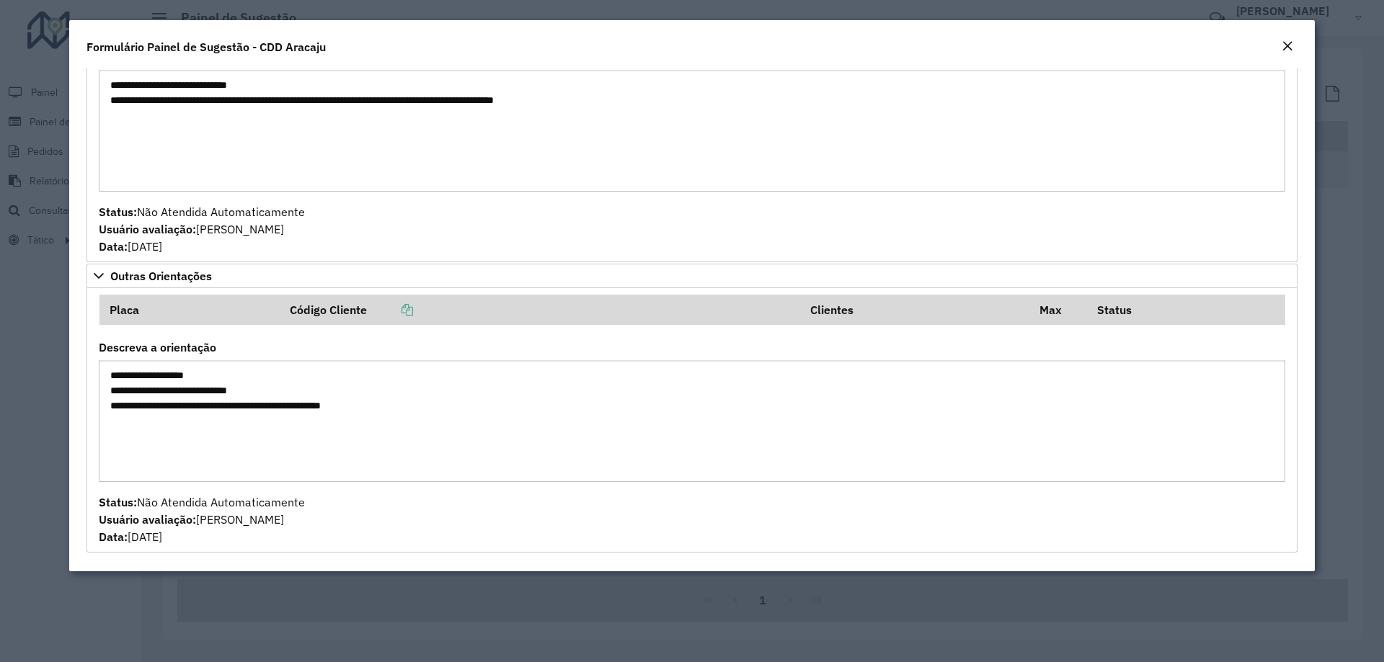 The height and width of the screenshot is (662, 1384). What do you see at coordinates (692, 421) in the screenshot?
I see `div: Outras Orientações` at bounding box center [692, 421].